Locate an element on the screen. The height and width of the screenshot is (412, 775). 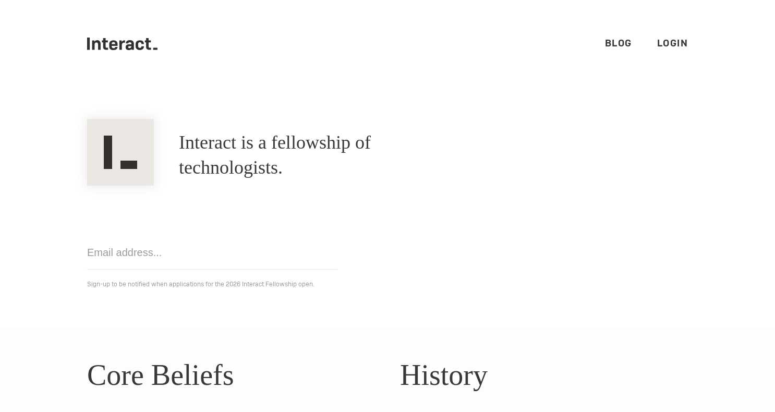
h2: Core Beliefs is located at coordinates (231, 375).